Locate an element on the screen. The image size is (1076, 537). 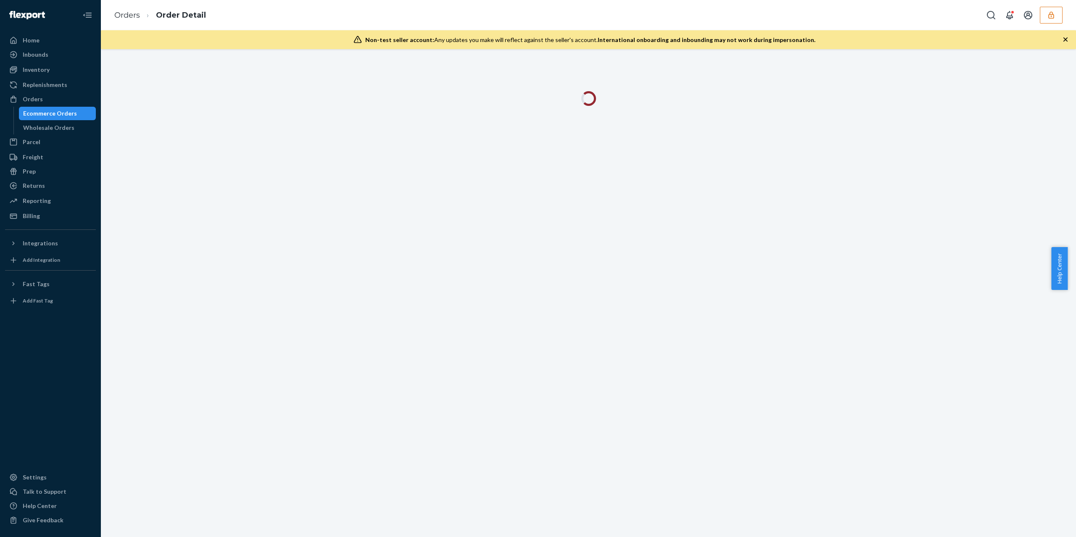
a: Add Fast Tag is located at coordinates (50, 301).